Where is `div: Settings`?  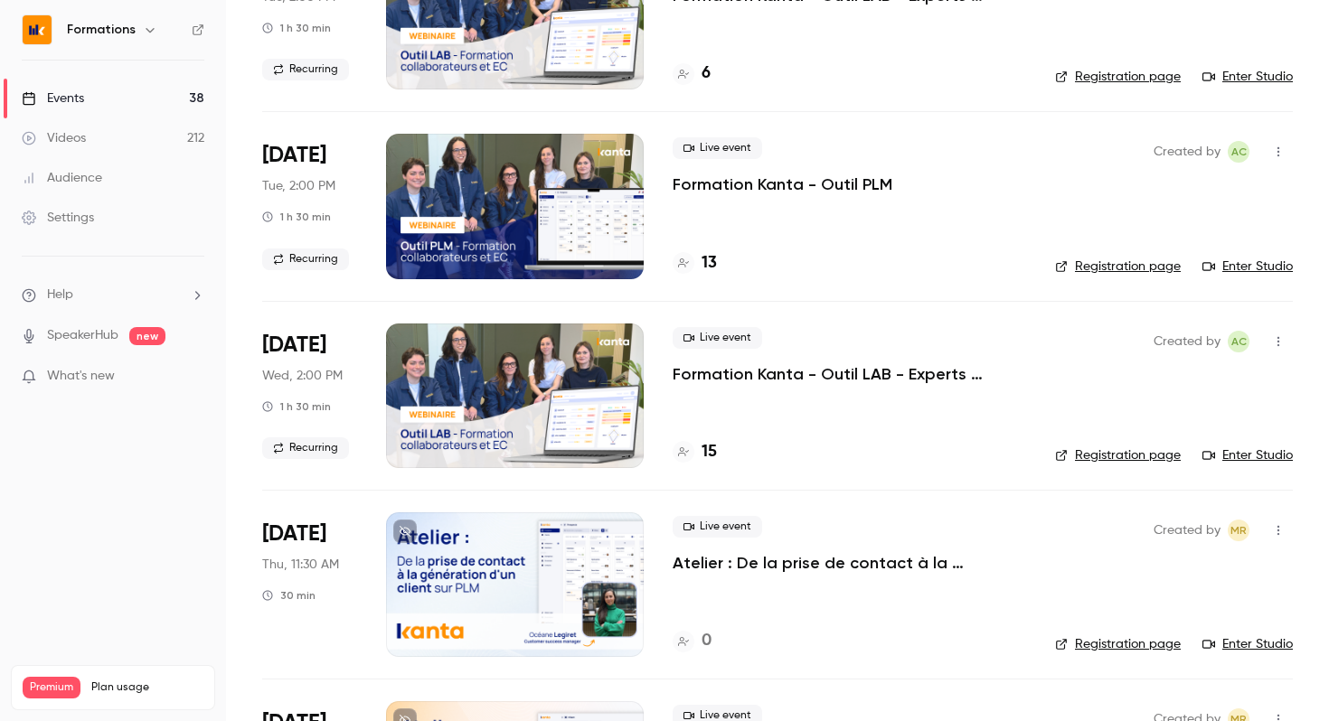
div: Settings is located at coordinates (58, 218).